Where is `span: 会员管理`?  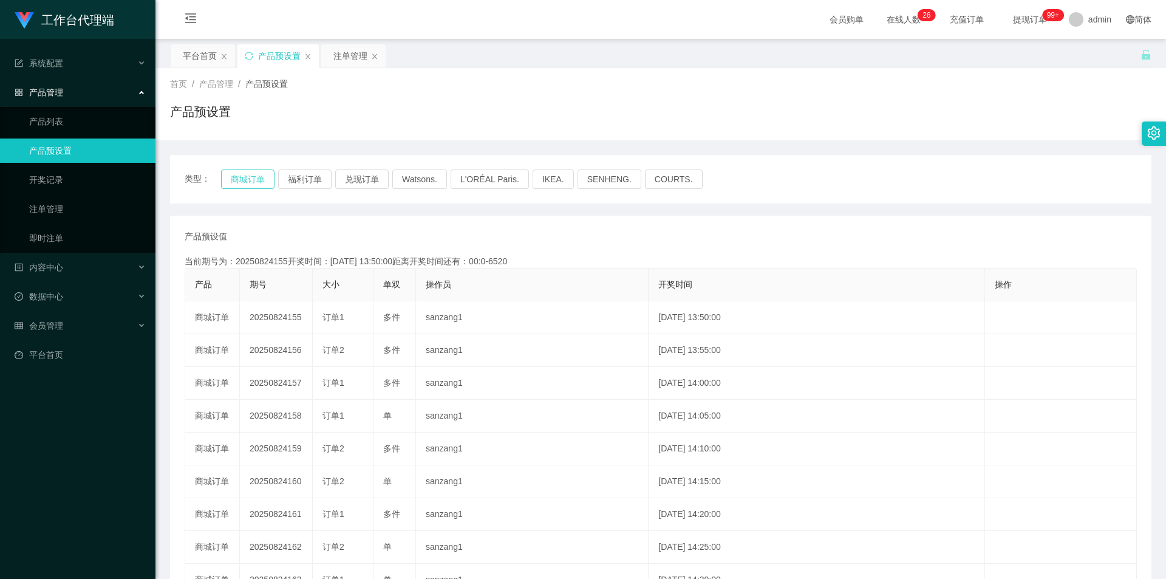
span: 会员管理 is located at coordinates (39, 325).